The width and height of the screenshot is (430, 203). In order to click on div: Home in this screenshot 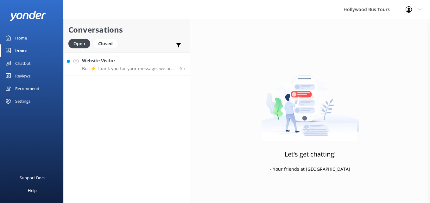, I will do `click(21, 38)`.